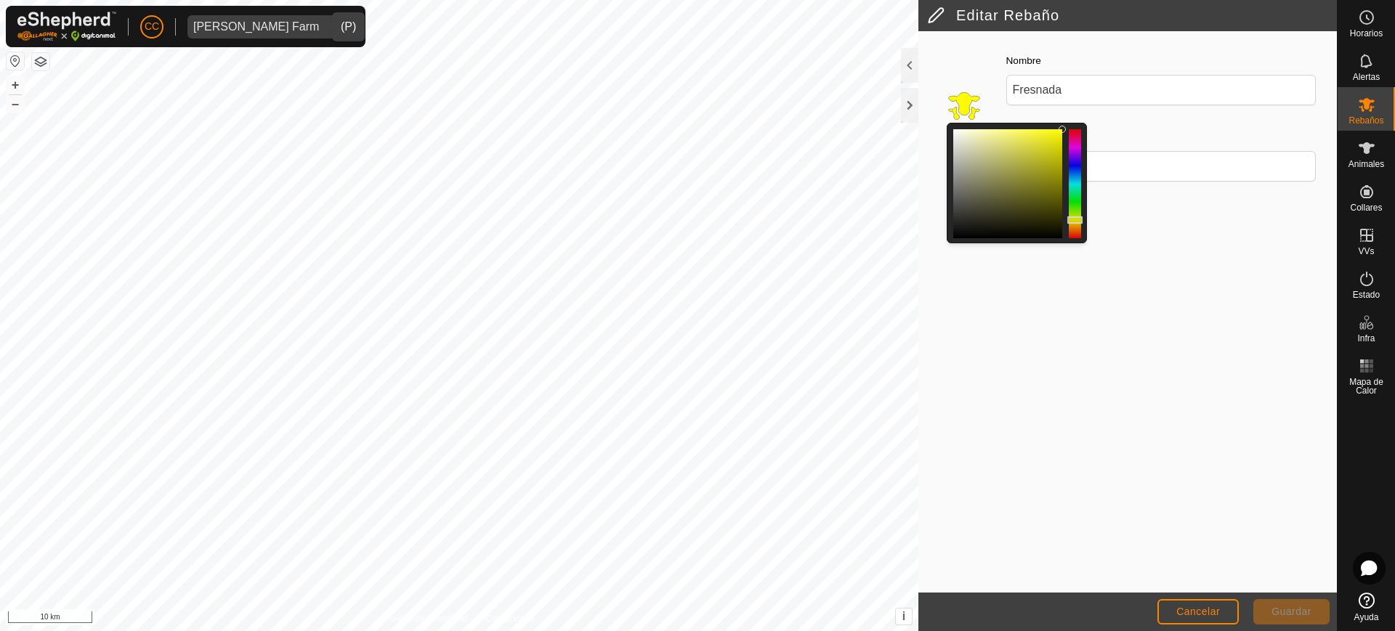 The image size is (1395, 631). Describe the element at coordinates (1365, 338) in the screenshot. I see `span: Infra` at that location.